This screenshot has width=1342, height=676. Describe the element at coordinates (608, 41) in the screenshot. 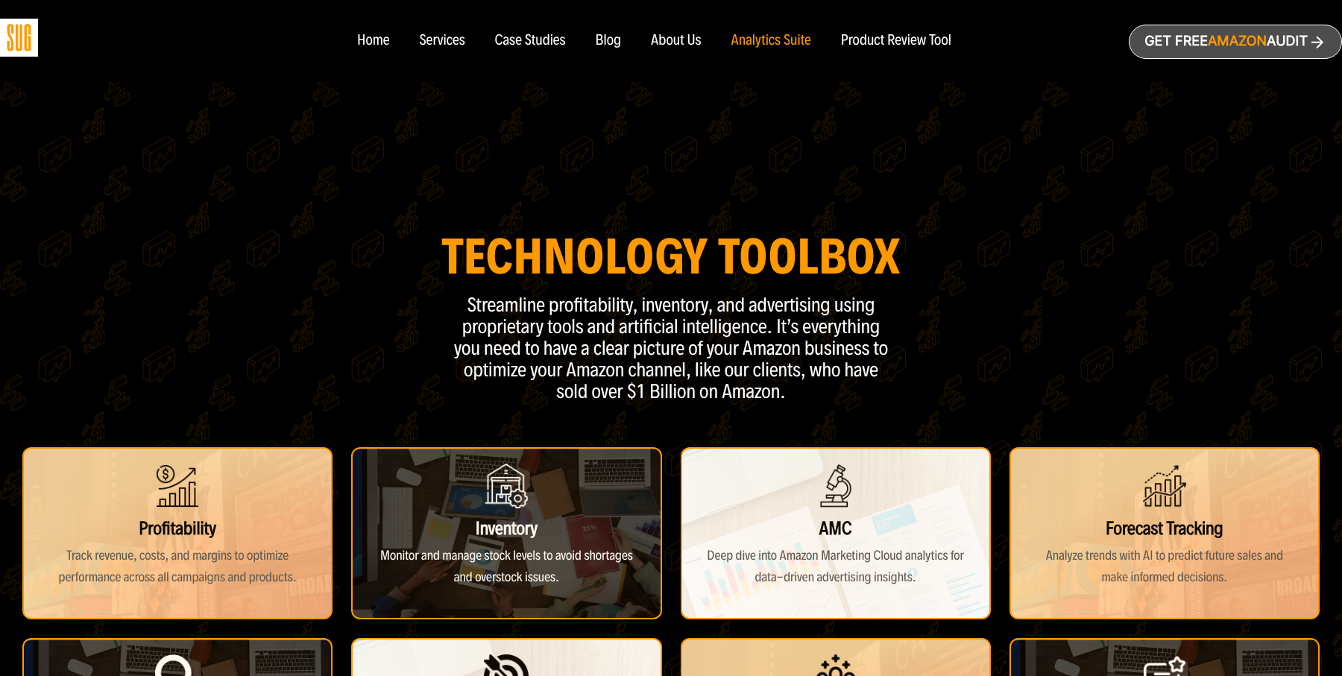

I see `a: Blog` at that location.